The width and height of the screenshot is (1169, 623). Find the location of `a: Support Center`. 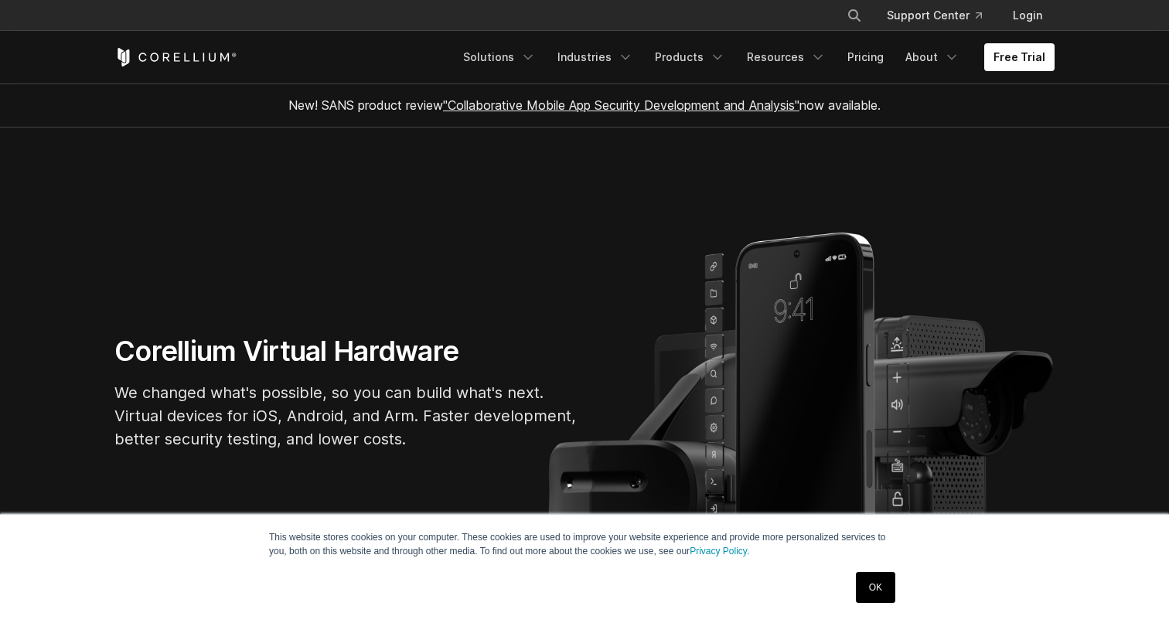

a: Support Center is located at coordinates (934, 15).